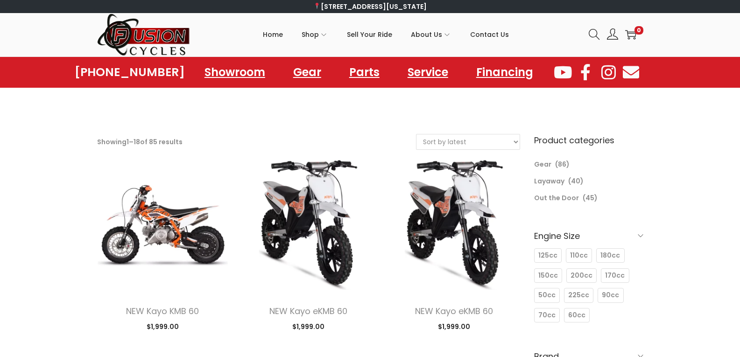 The width and height of the screenshot is (740, 357). What do you see at coordinates (137, 142) in the screenshot?
I see `span: 18` at bounding box center [137, 142].